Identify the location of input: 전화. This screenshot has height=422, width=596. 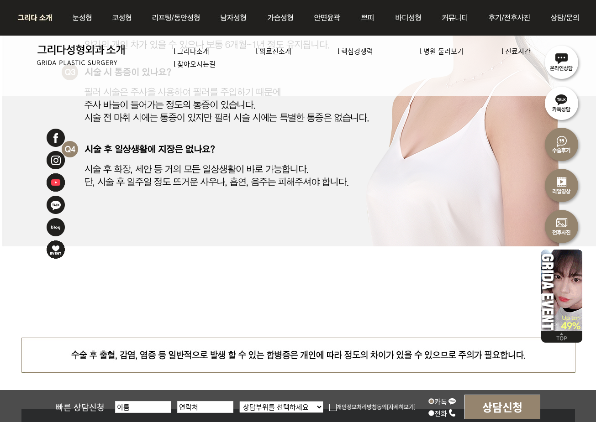
(431, 413).